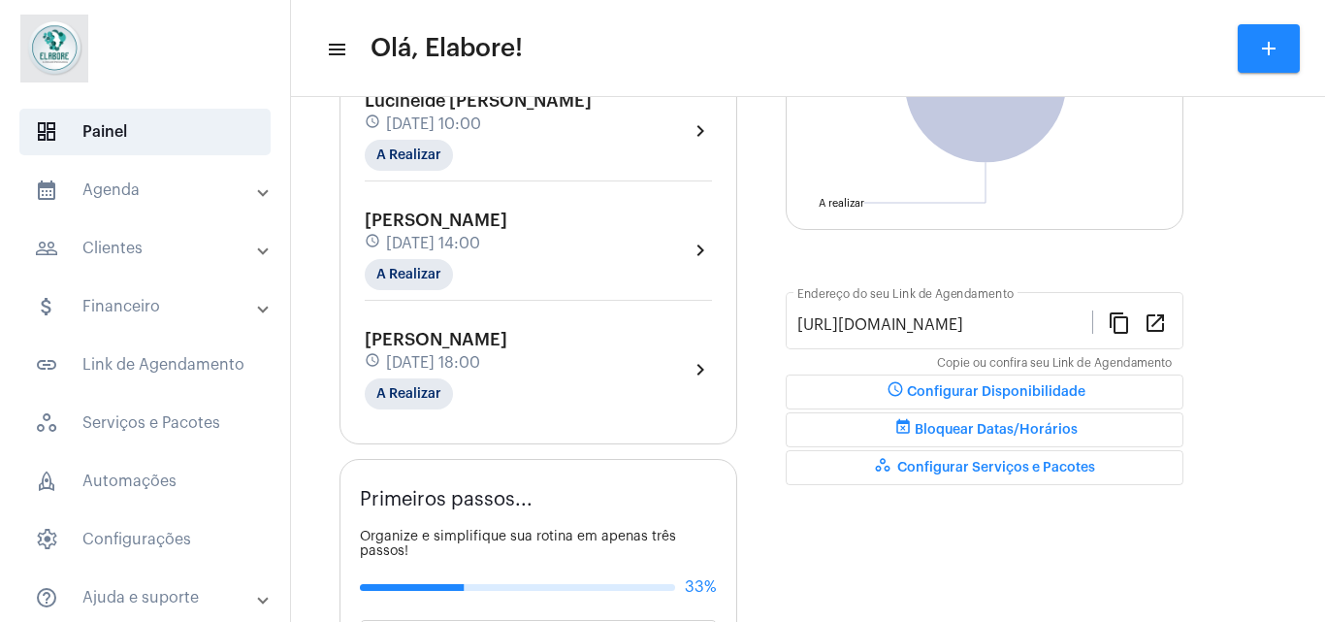  Describe the element at coordinates (145, 132) in the screenshot. I see `span: Painel` at that location.